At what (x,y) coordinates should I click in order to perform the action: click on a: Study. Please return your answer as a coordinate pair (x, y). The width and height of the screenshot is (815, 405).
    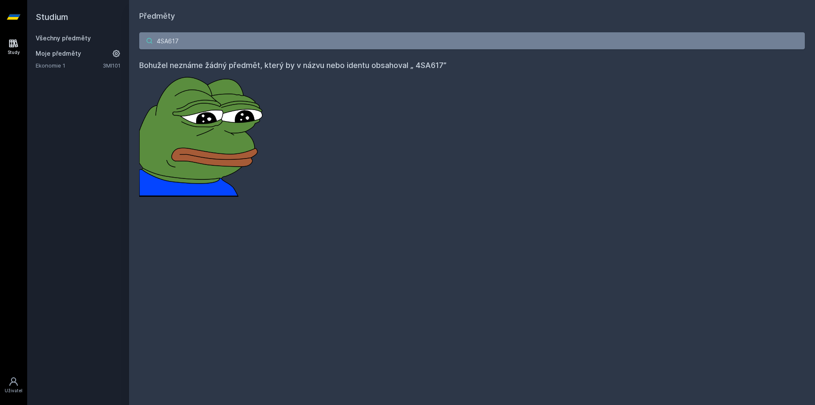
    Looking at the image, I should click on (14, 47).